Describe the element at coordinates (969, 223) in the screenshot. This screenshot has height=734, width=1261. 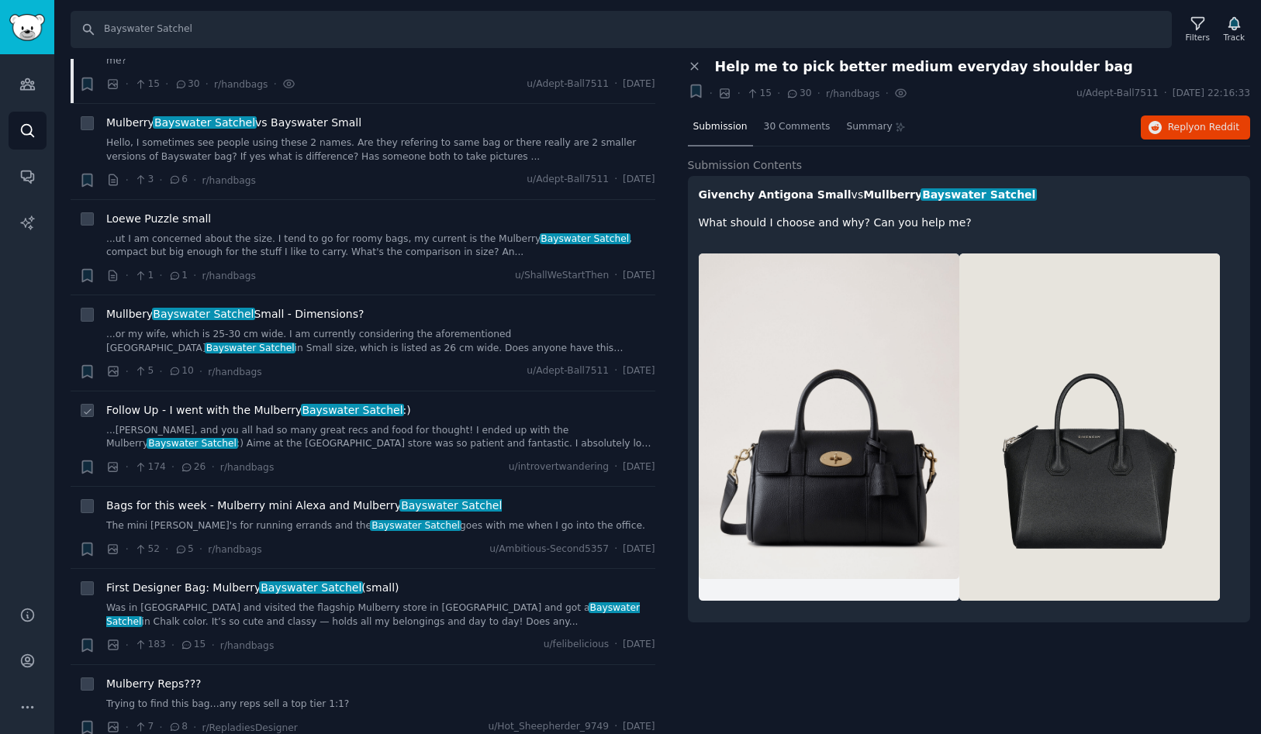
I see `p: What should I choose and why? Can you help me?` at that location.